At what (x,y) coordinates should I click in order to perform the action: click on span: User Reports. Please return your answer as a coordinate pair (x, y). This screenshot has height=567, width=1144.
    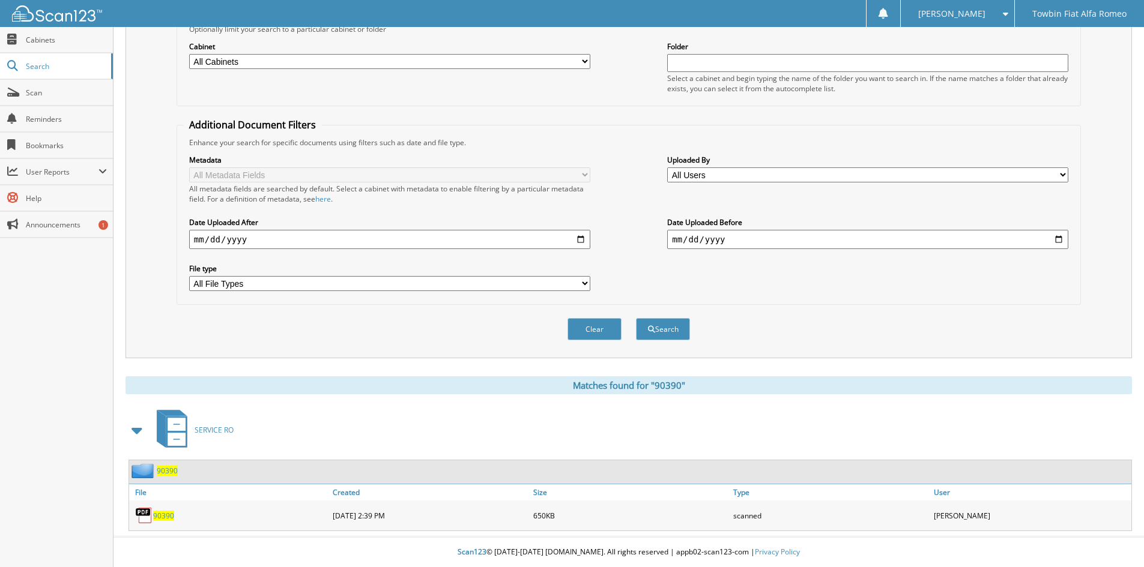
    Looking at the image, I should click on (62, 172).